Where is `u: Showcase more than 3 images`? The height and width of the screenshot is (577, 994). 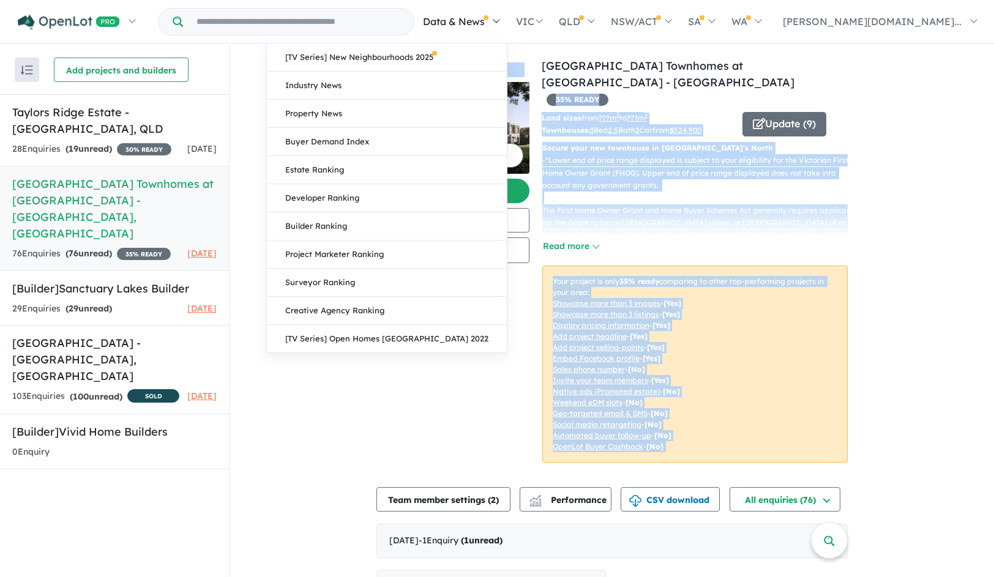
u: Showcase more than 3 images is located at coordinates (607, 303).